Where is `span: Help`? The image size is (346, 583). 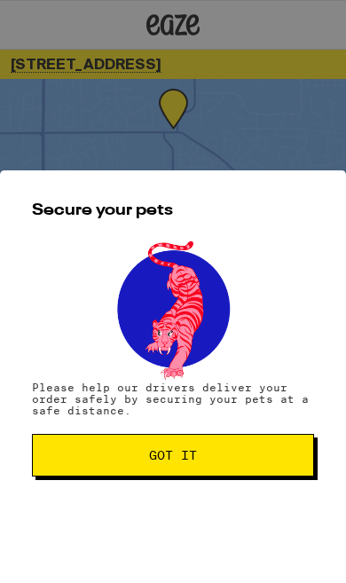 span: Help is located at coordinates (59, 20).